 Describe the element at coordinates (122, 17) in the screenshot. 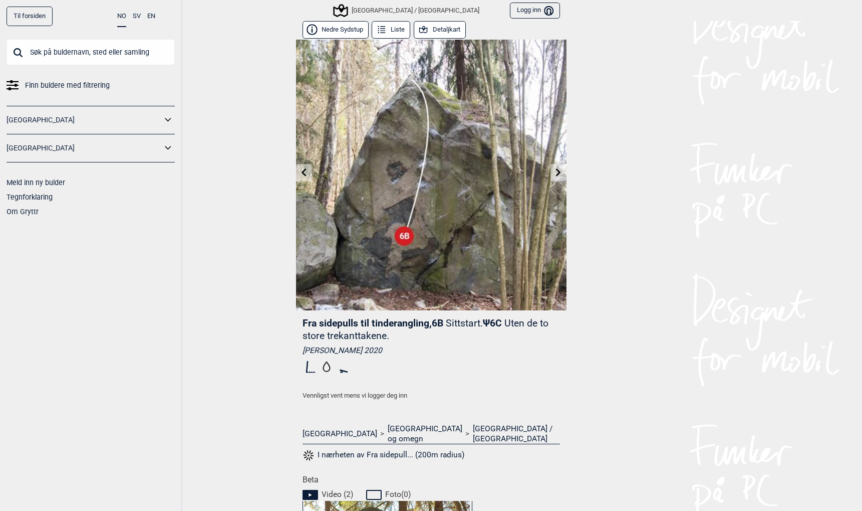

I see `button: NO` at that location.